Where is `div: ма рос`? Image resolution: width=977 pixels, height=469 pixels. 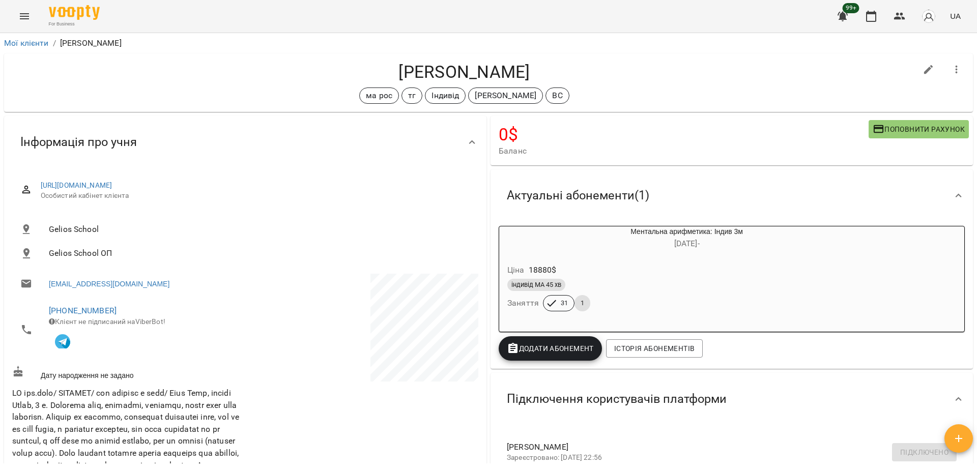 div: ма рос is located at coordinates (379, 96).